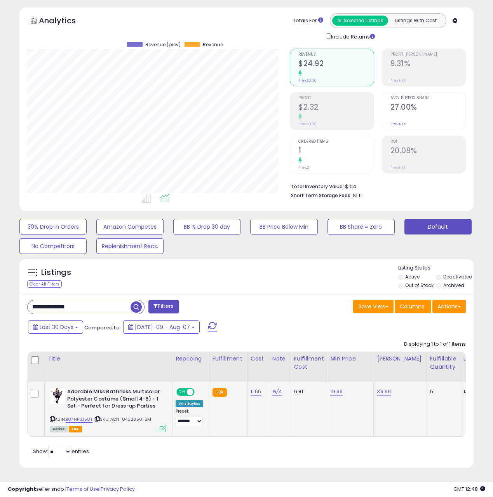 This screenshot has height=497, width=493. Describe the element at coordinates (256, 392) in the screenshot. I see `a: 11.55` at that location.